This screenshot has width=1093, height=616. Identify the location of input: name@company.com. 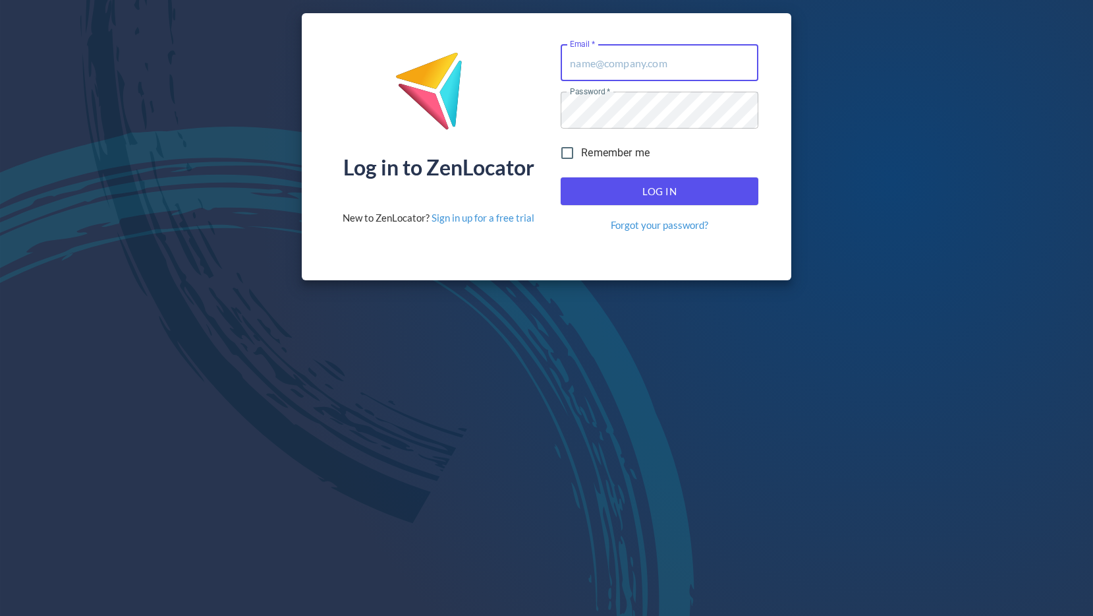
(660, 63).